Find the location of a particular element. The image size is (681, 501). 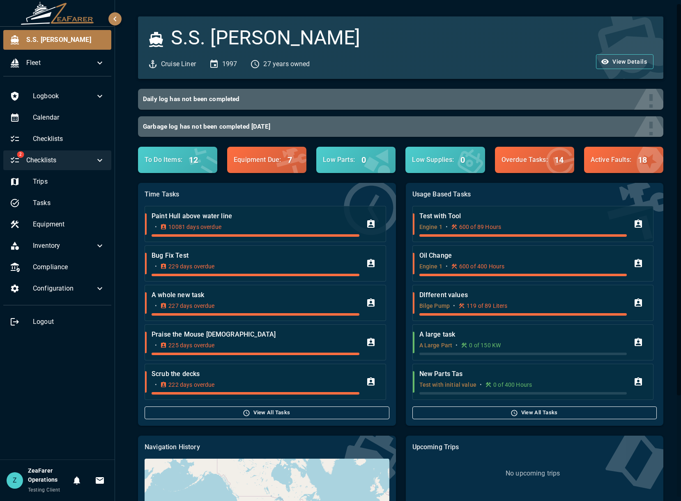

p: Equipment Due : is located at coordinates (257, 160).